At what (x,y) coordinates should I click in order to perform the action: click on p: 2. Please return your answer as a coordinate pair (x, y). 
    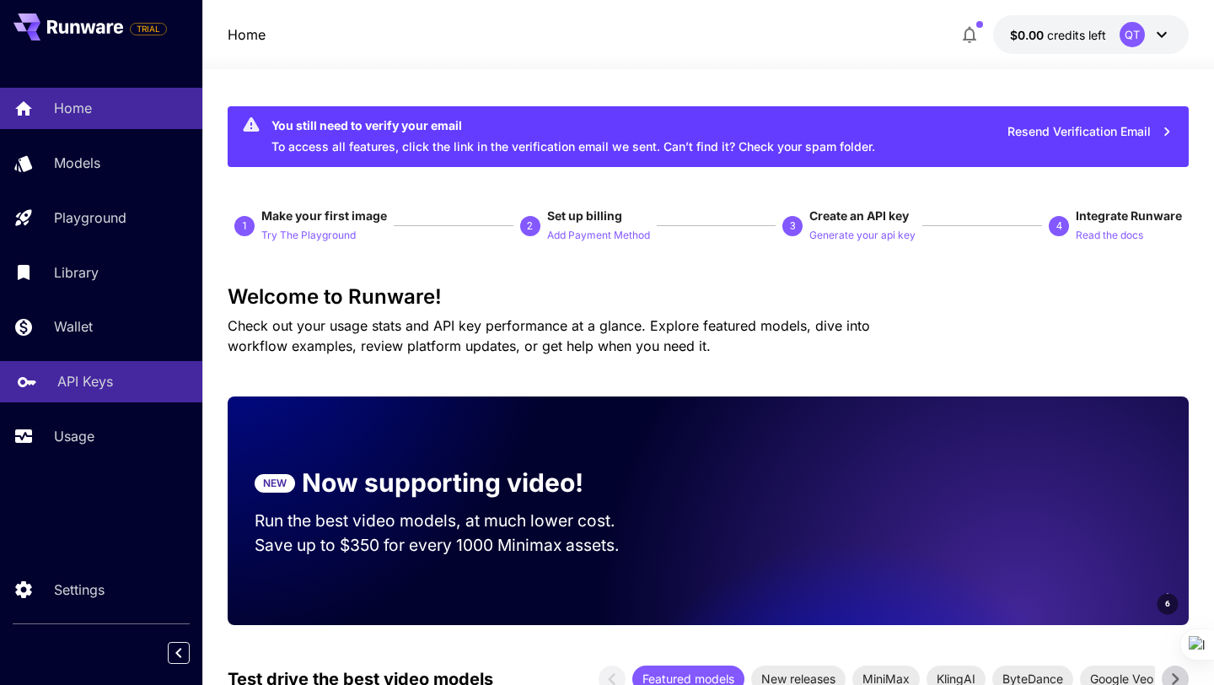
    Looking at the image, I should click on (529, 226).